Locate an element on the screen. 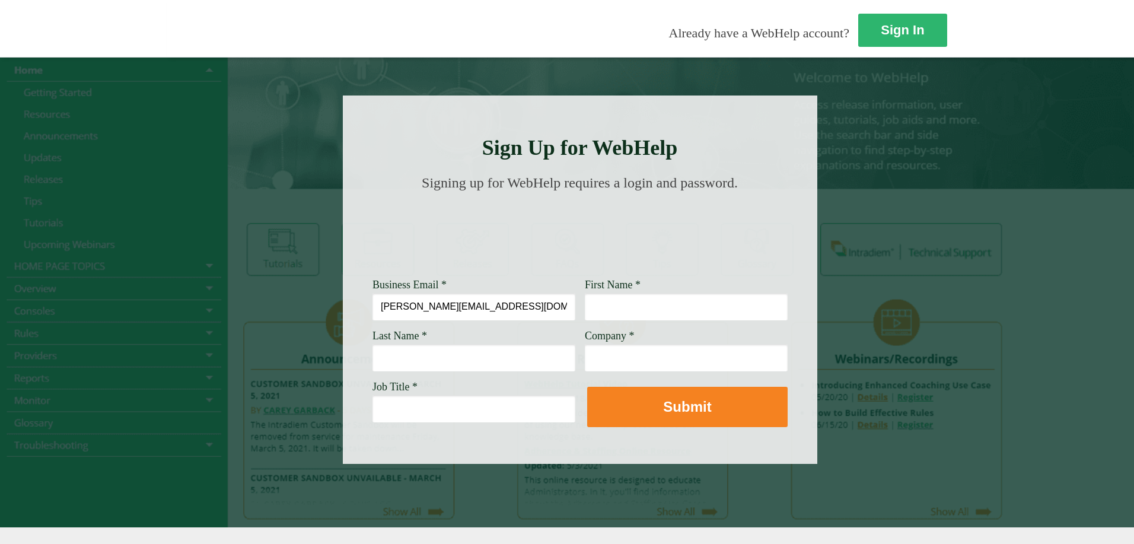  span: Signing up for WebHelp requires a login and password. is located at coordinates (580, 183).